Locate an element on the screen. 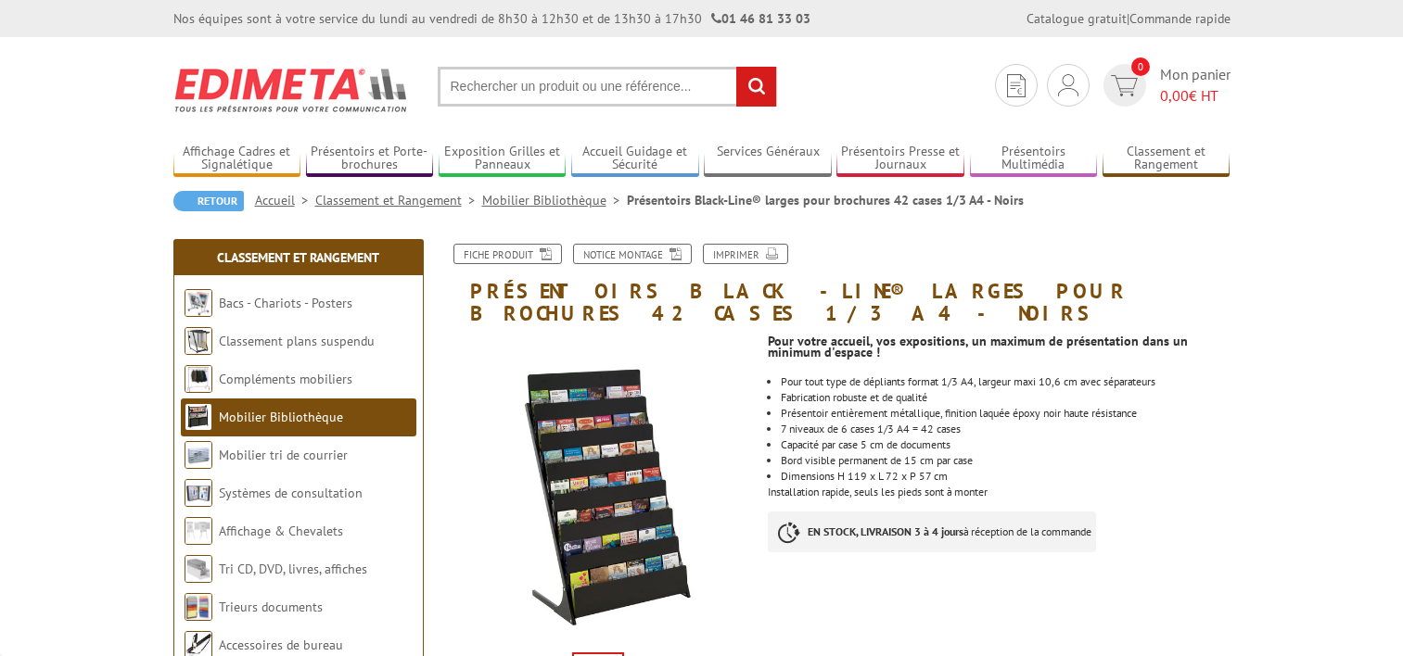  strong: EN STOCK, LIVRAISON 3 à 4 jours is located at coordinates (885, 531).